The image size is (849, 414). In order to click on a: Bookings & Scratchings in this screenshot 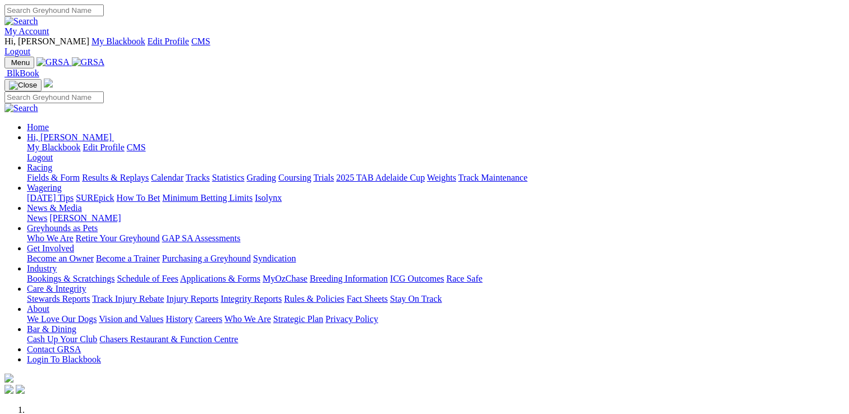, I will do `click(71, 278)`.